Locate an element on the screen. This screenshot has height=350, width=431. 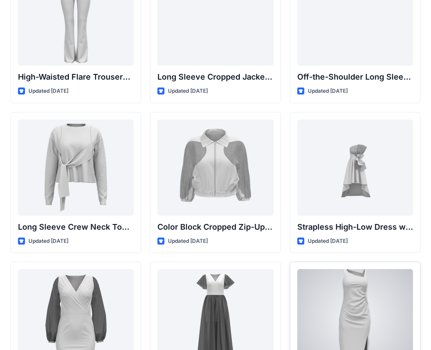
a: Color Block Cropped Zip-Up Jacket with Sheer Sleeves is located at coordinates (215, 168).